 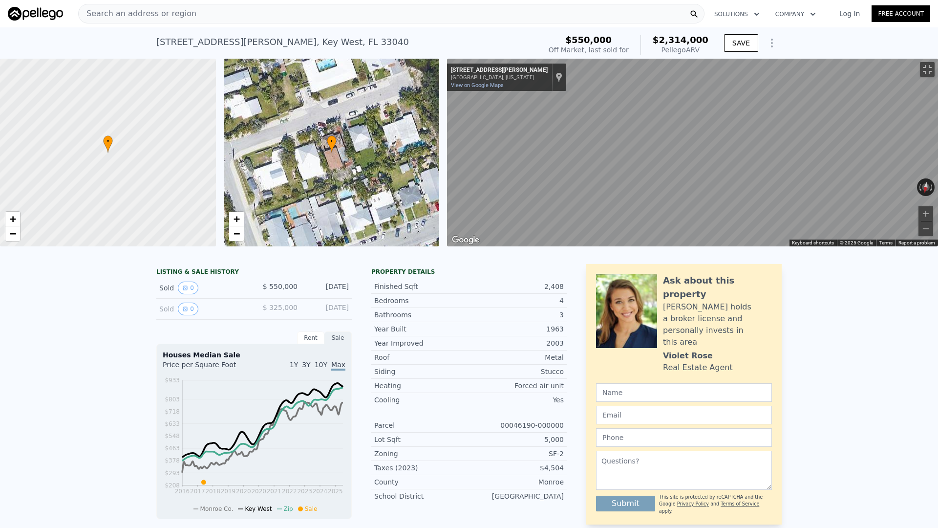 What do you see at coordinates (258, 509) in the screenshot?
I see `span: Key West` at bounding box center [258, 509].